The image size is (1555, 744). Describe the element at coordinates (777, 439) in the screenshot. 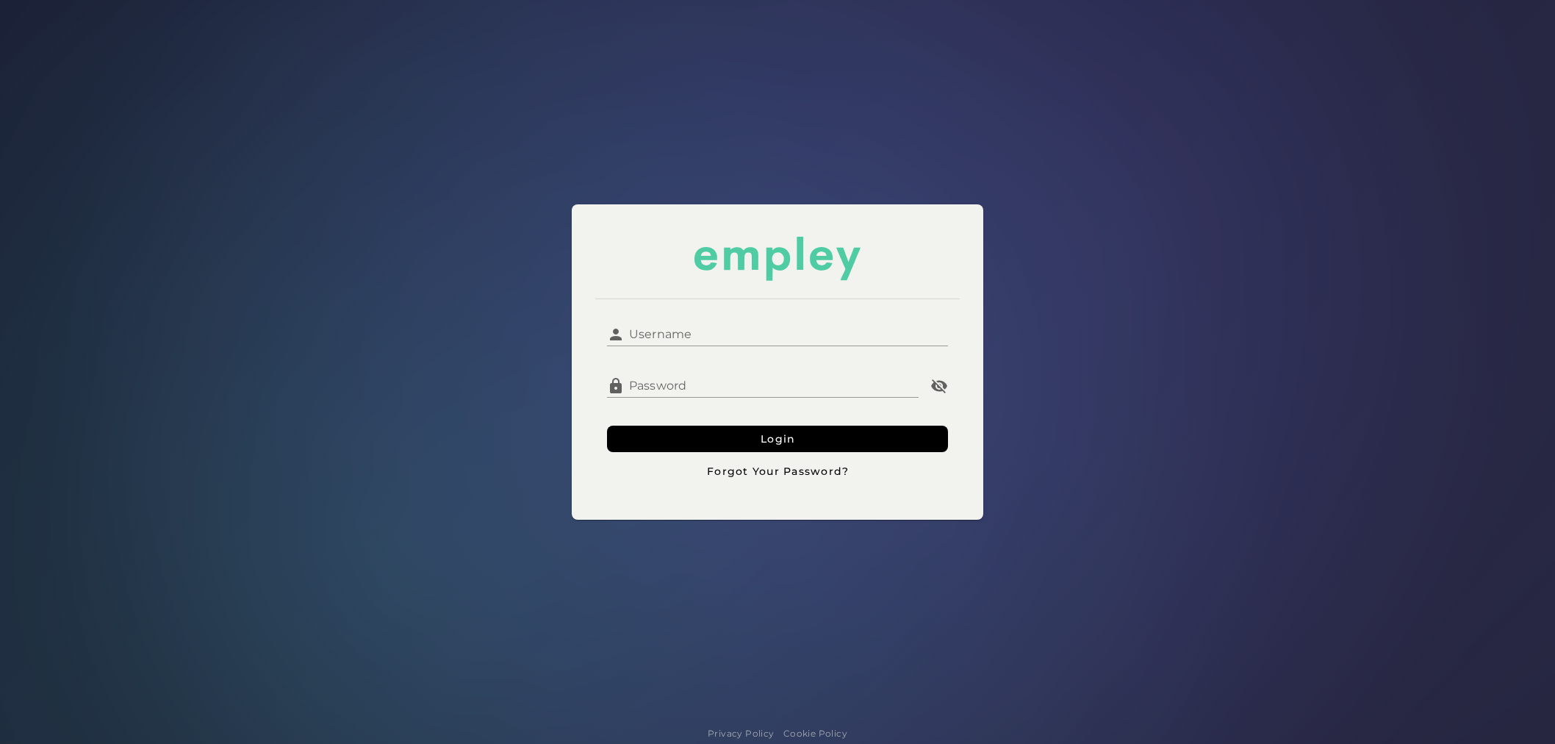

I see `span: Login` at that location.